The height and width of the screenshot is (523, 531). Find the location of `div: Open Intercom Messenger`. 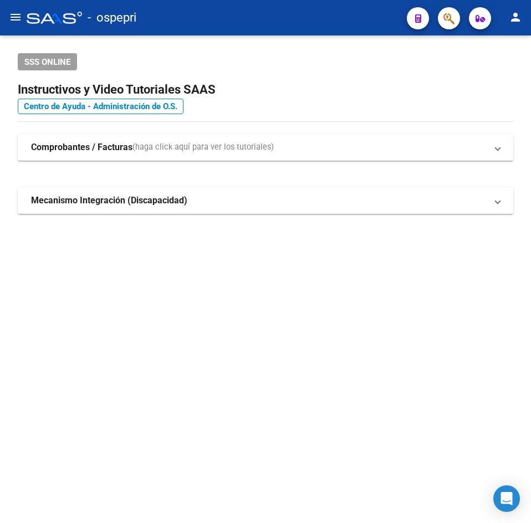

div: Open Intercom Messenger is located at coordinates (506, 499).